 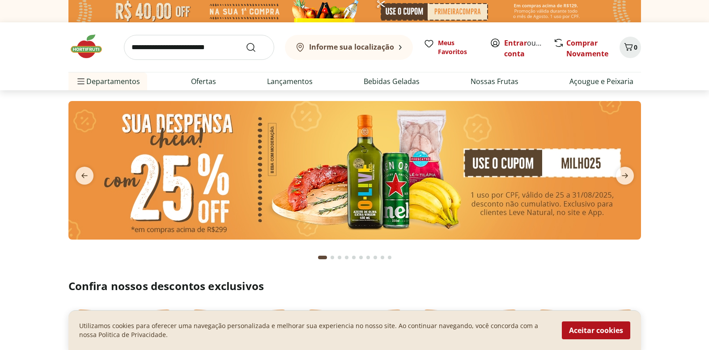 I want to click on span: 0, so click(x=636, y=47).